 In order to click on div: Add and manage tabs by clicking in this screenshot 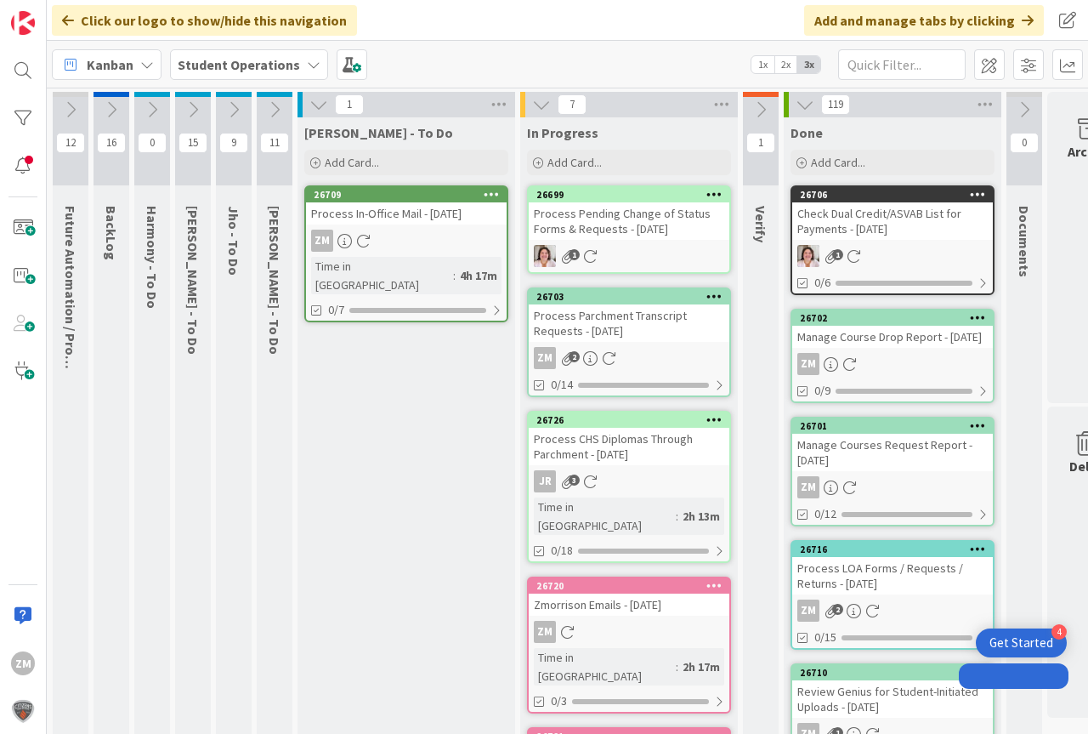, I will do `click(924, 20)`.